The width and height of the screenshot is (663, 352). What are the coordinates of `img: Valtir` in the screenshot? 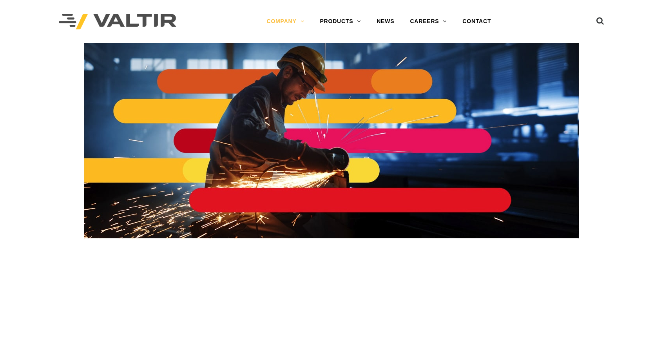 It's located at (117, 22).